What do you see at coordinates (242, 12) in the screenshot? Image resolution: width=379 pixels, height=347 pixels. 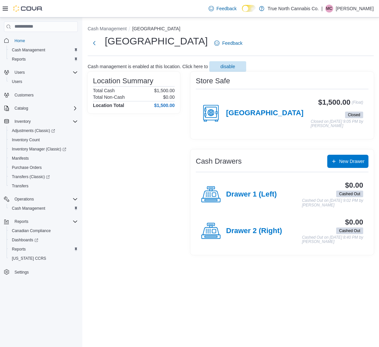 I see `span: Dark Mode` at bounding box center [242, 12].